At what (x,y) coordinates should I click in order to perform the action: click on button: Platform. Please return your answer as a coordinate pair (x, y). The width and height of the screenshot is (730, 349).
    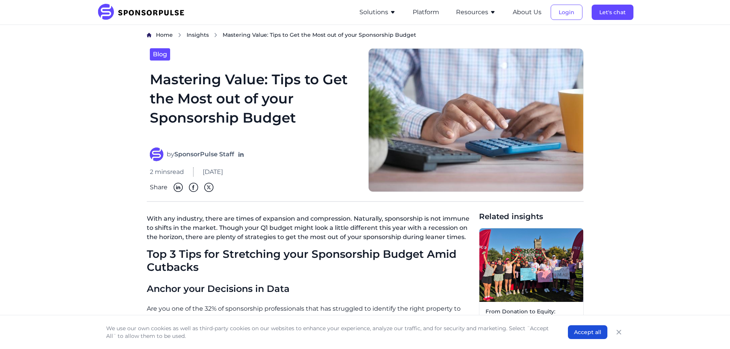
    Looking at the image, I should click on (425, 12).